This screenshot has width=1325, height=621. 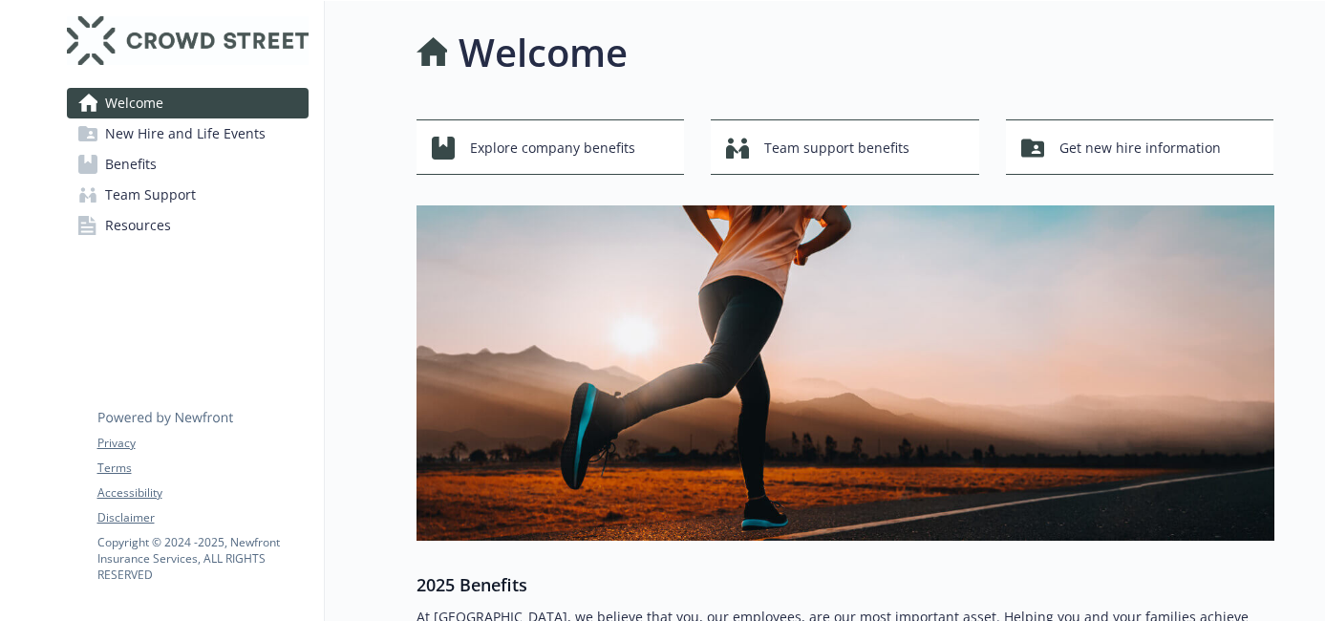 What do you see at coordinates (131, 164) in the screenshot?
I see `span: Benefits` at bounding box center [131, 164].